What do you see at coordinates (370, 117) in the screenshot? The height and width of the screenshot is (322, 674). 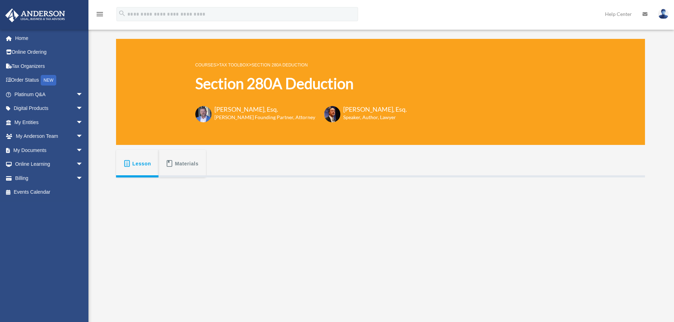 I see `h6: Speaker, Author, Lawyer` at bounding box center [370, 117].